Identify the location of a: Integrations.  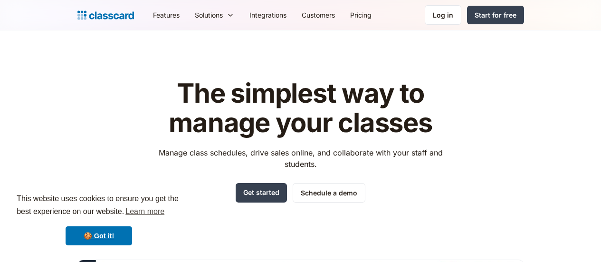
(268, 15).